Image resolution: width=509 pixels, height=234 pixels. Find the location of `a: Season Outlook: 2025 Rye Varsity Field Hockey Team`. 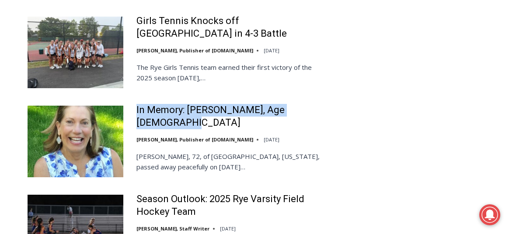

a: Season Outlook: 2025 Rye Varsity Field Hockey Team is located at coordinates (232, 205).